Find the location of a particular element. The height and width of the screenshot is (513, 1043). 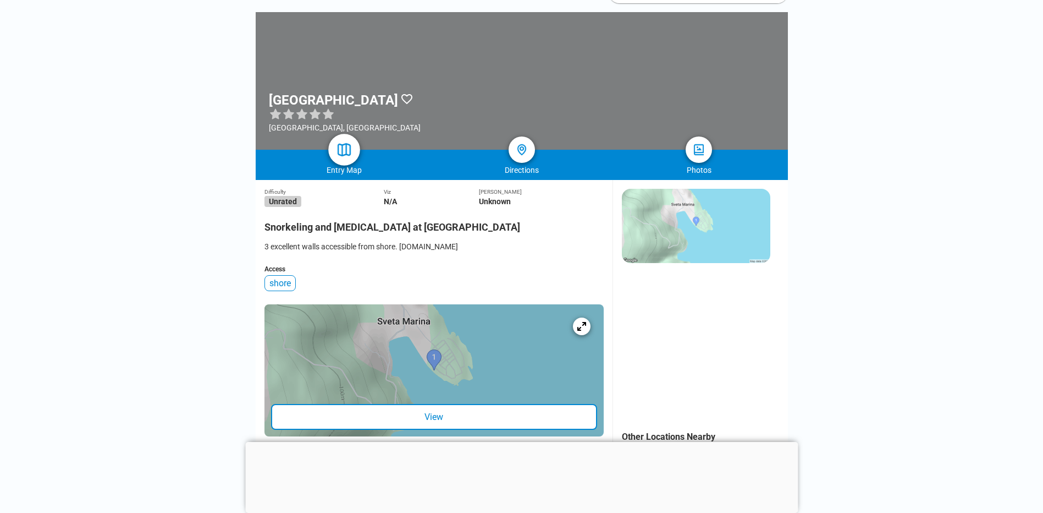

span: Unrated is located at coordinates (283, 201).